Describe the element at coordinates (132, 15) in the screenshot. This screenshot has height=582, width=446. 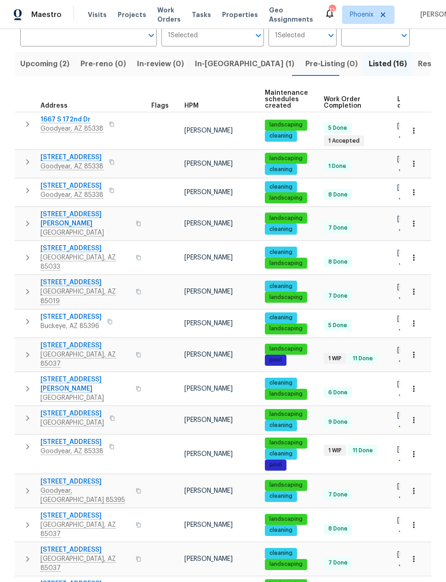
I see `span: Projects` at that location.